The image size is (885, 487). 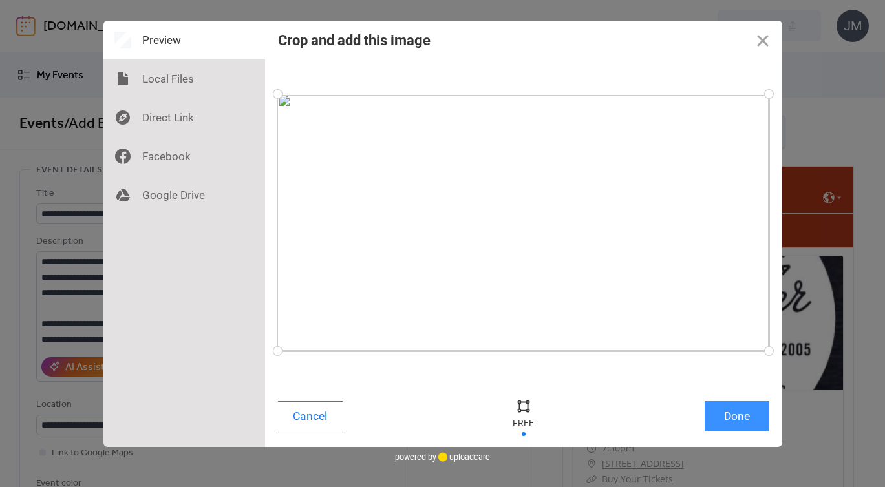 What do you see at coordinates (184, 118) in the screenshot?
I see `div: Direct Link` at bounding box center [184, 118].